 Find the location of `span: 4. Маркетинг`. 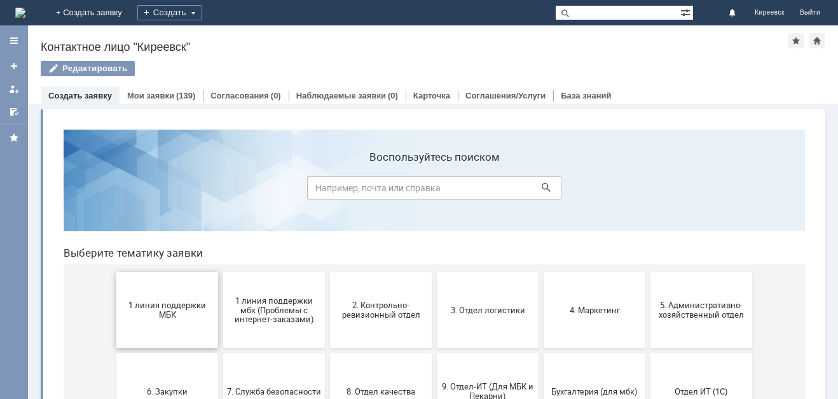

span: 4. Маркетинг is located at coordinates (541, 190).